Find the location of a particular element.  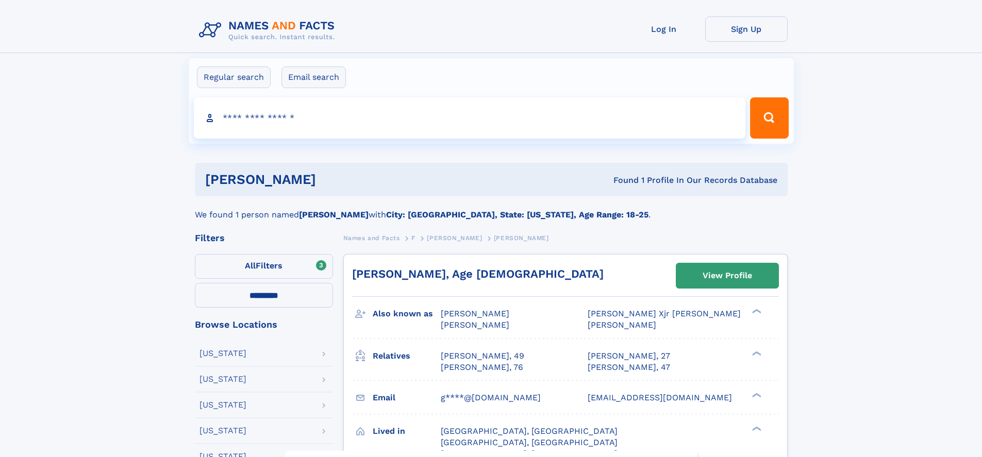

button: Search Button is located at coordinates (769, 118).